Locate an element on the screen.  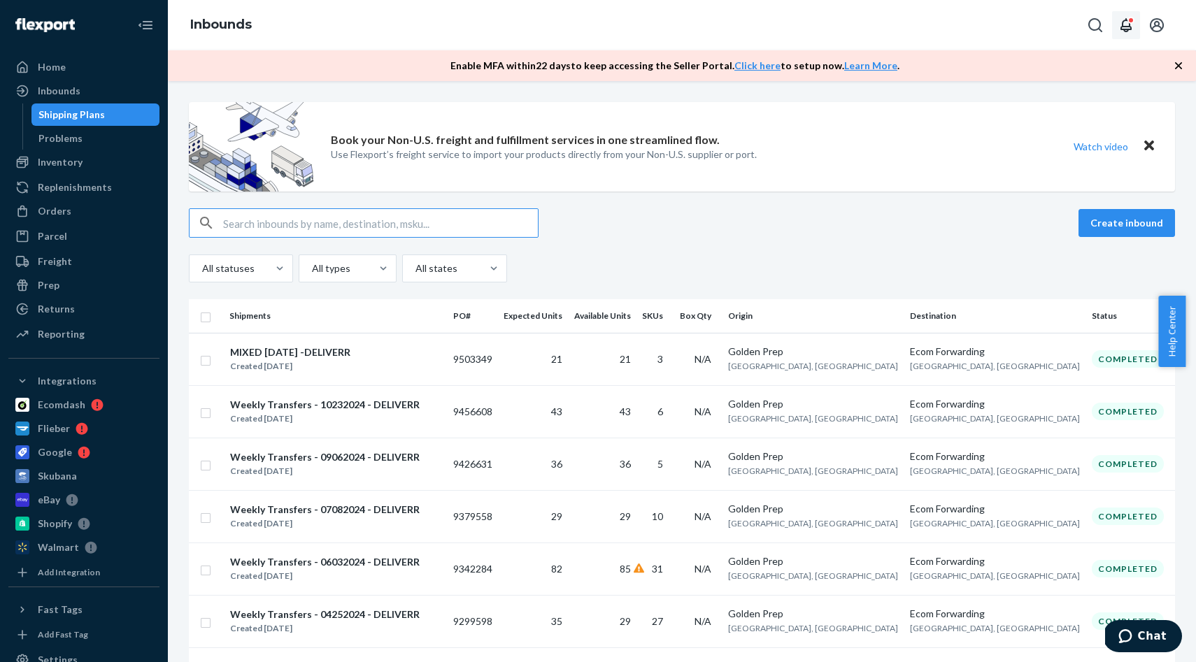
div: Weekly Transfers - 07082024 - DELIVERR is located at coordinates (324, 510).